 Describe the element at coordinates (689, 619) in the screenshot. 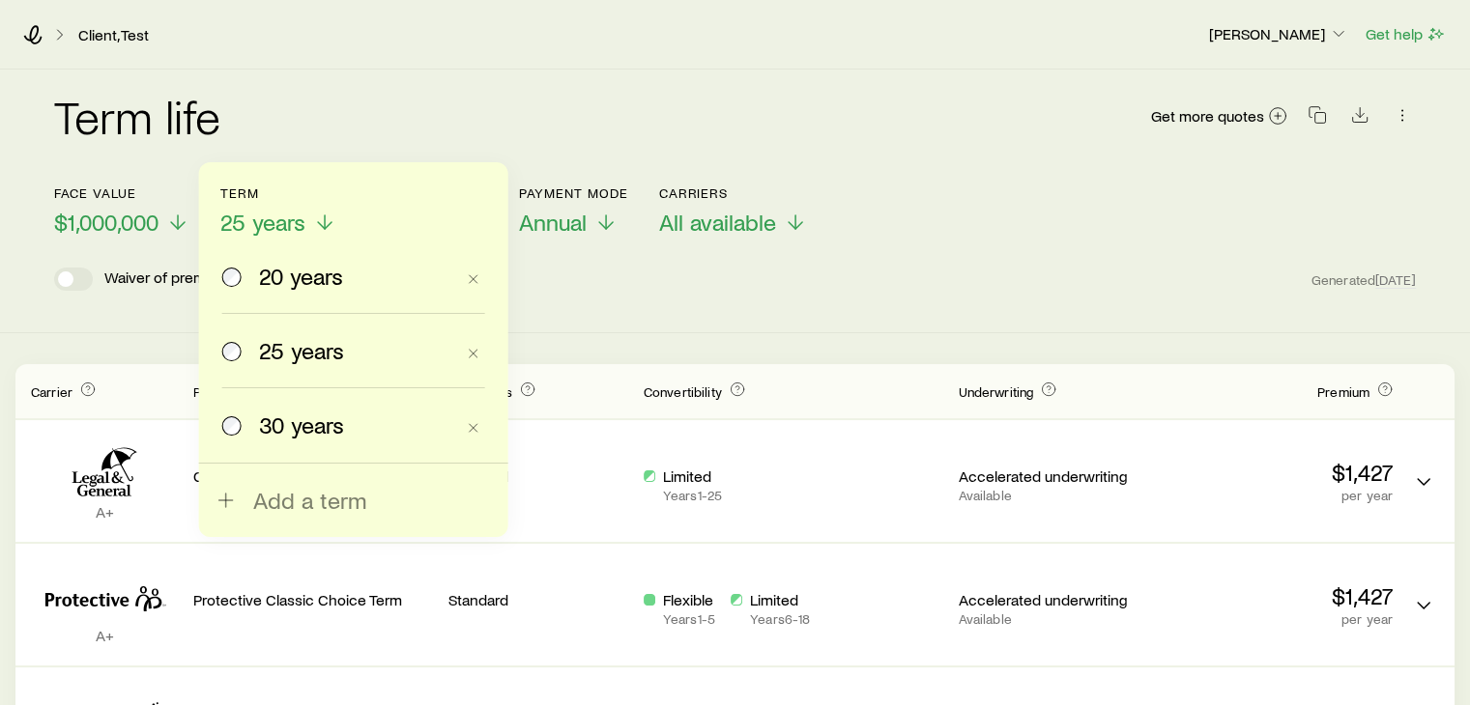

I see `p: Years 1 - 5` at that location.